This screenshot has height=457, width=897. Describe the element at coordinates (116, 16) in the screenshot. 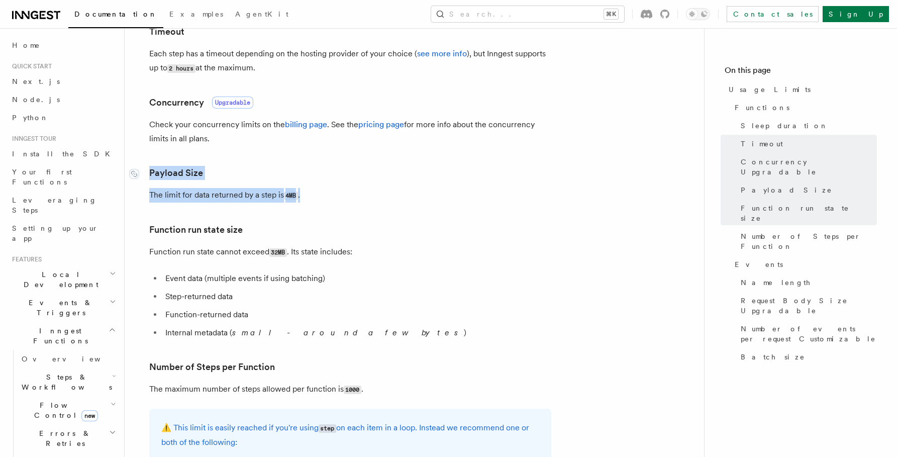

I see `a: Documentation` at that location.